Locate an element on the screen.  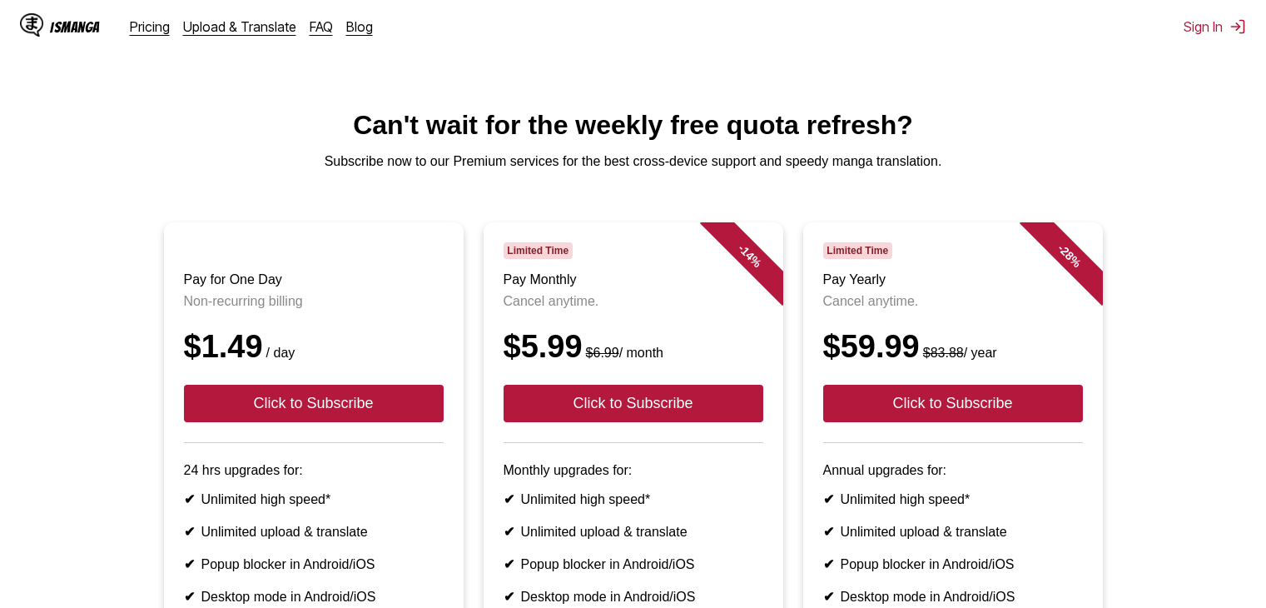
button: Sign In is located at coordinates (1215, 27).